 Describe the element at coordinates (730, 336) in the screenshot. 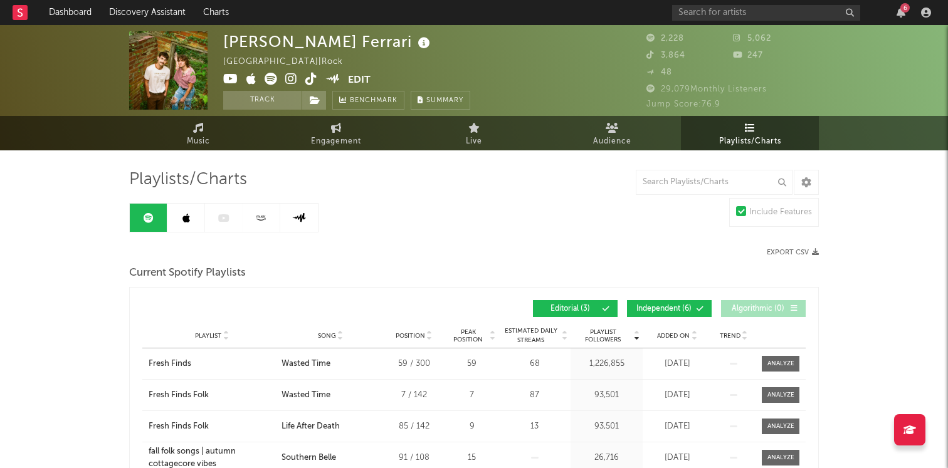

I see `span: Trend` at that location.